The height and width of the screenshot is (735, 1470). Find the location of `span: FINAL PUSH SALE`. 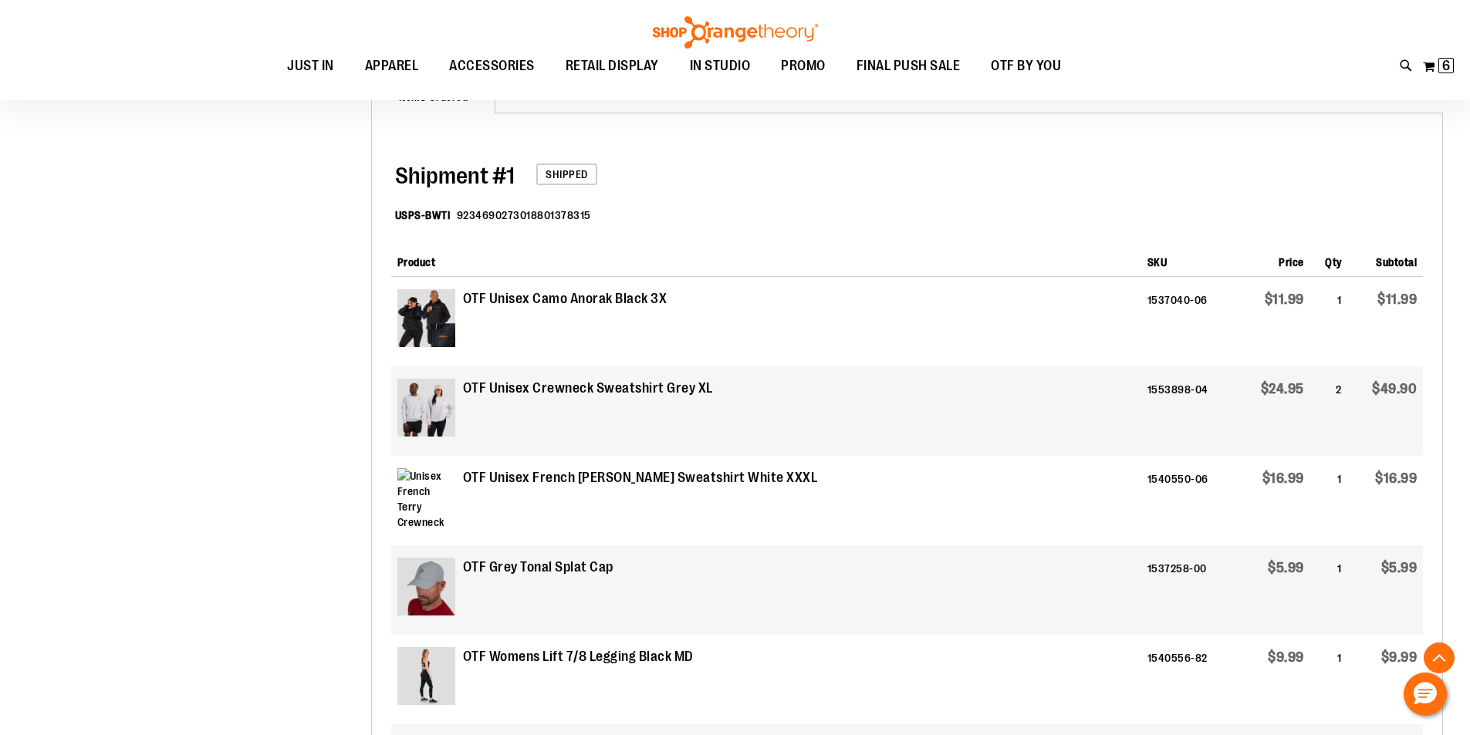

span: FINAL PUSH SALE is located at coordinates (908, 66).